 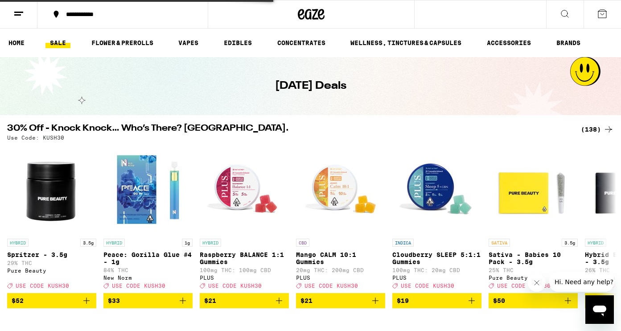 What do you see at coordinates (303, 243) in the screenshot?
I see `p: CBD` at bounding box center [303, 243].